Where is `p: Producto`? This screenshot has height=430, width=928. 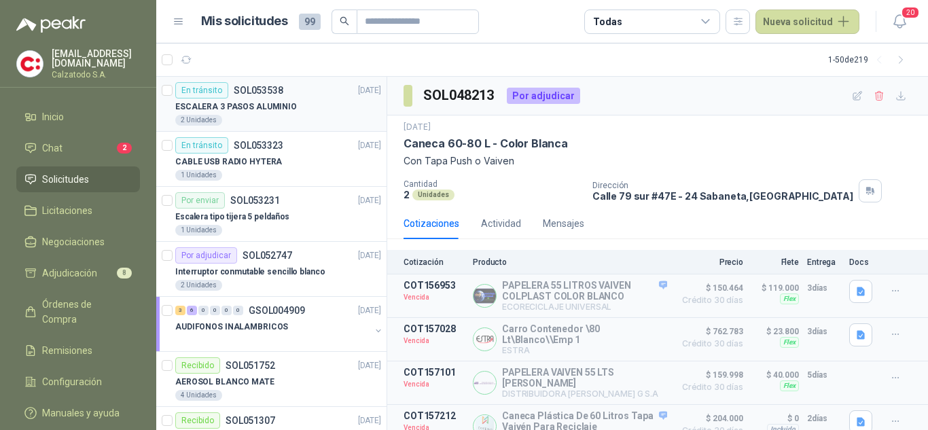 p: Producto is located at coordinates (570, 262).